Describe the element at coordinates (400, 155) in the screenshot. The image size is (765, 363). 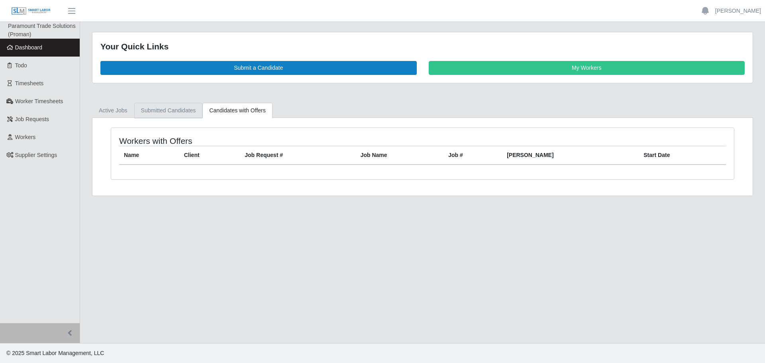
I see `th: Job Name` at that location.